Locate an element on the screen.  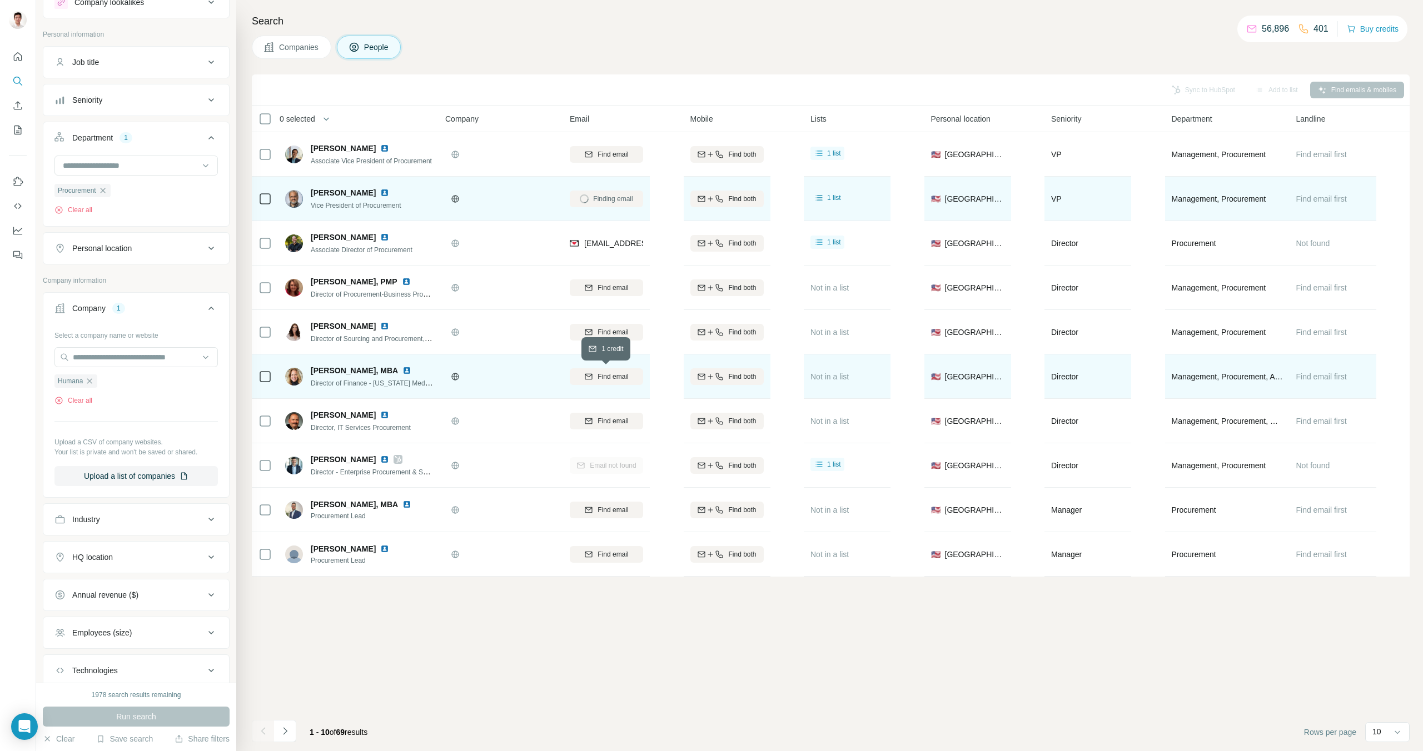
button: Technologies is located at coordinates (136, 671).